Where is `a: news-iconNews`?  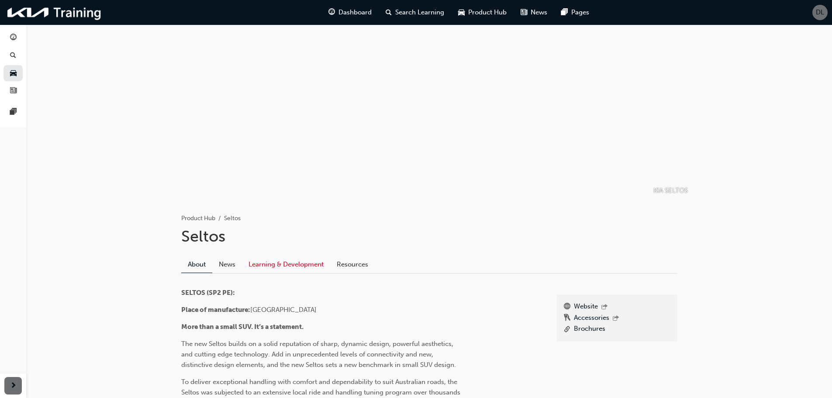 a: news-iconNews is located at coordinates (534, 12).